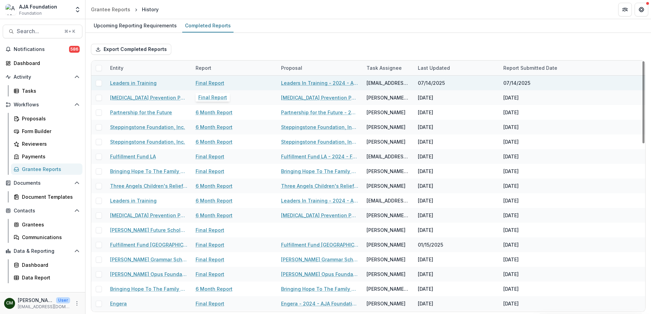 This screenshot has height=314, width=651. Describe the element at coordinates (10, 303) in the screenshot. I see `div: Colleen McKenna` at that location.